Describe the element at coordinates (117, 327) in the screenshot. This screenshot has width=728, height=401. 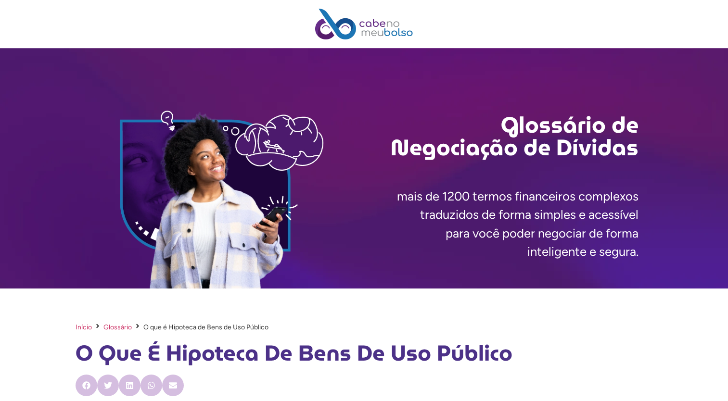
I see `a: Glossário` at that location.